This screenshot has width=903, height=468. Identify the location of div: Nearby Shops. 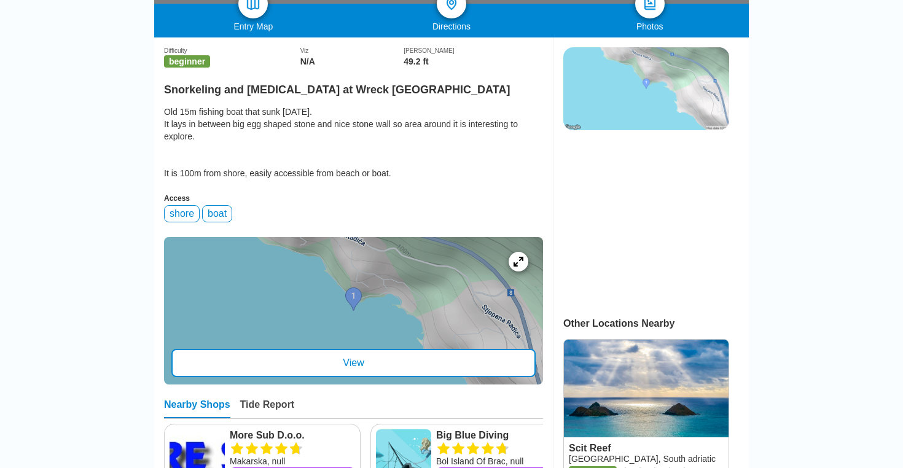
(197, 408).